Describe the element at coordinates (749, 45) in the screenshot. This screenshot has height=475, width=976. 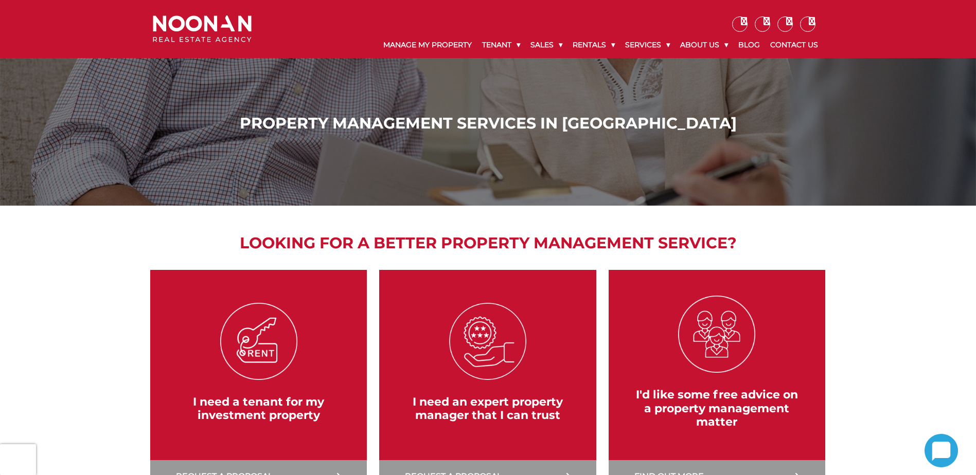
I see `a: Blog` at that location.